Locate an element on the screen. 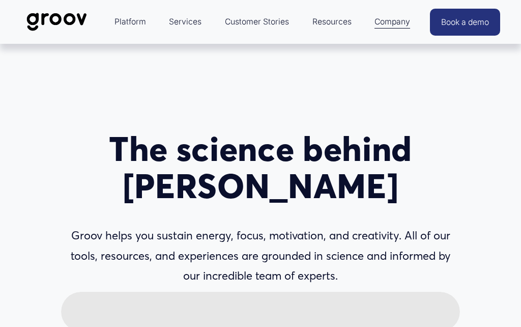 Image resolution: width=521 pixels, height=327 pixels. span: Company is located at coordinates (393, 22).